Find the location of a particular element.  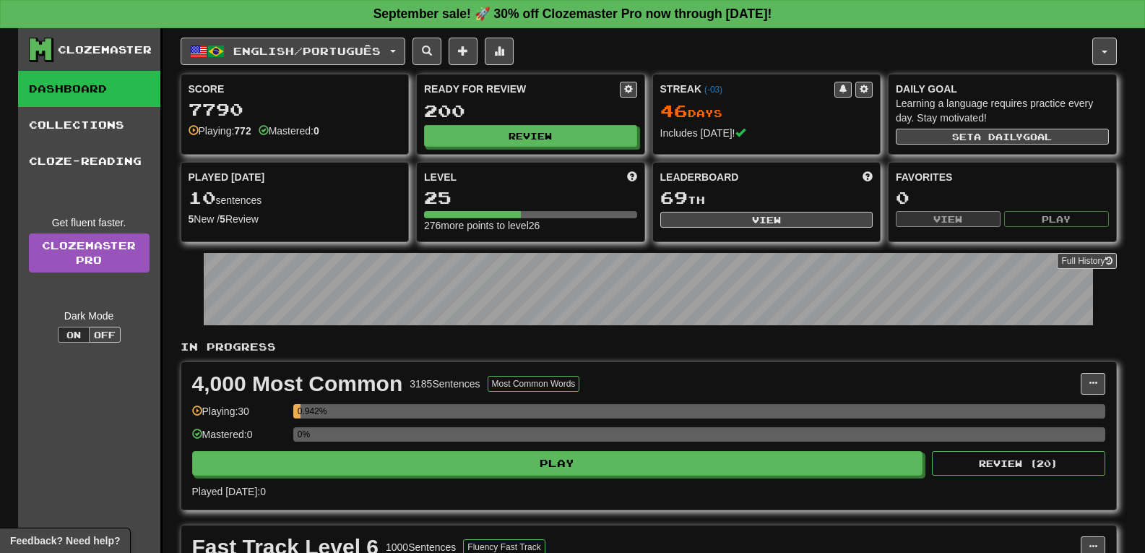

div: sentences is located at coordinates (295, 198).